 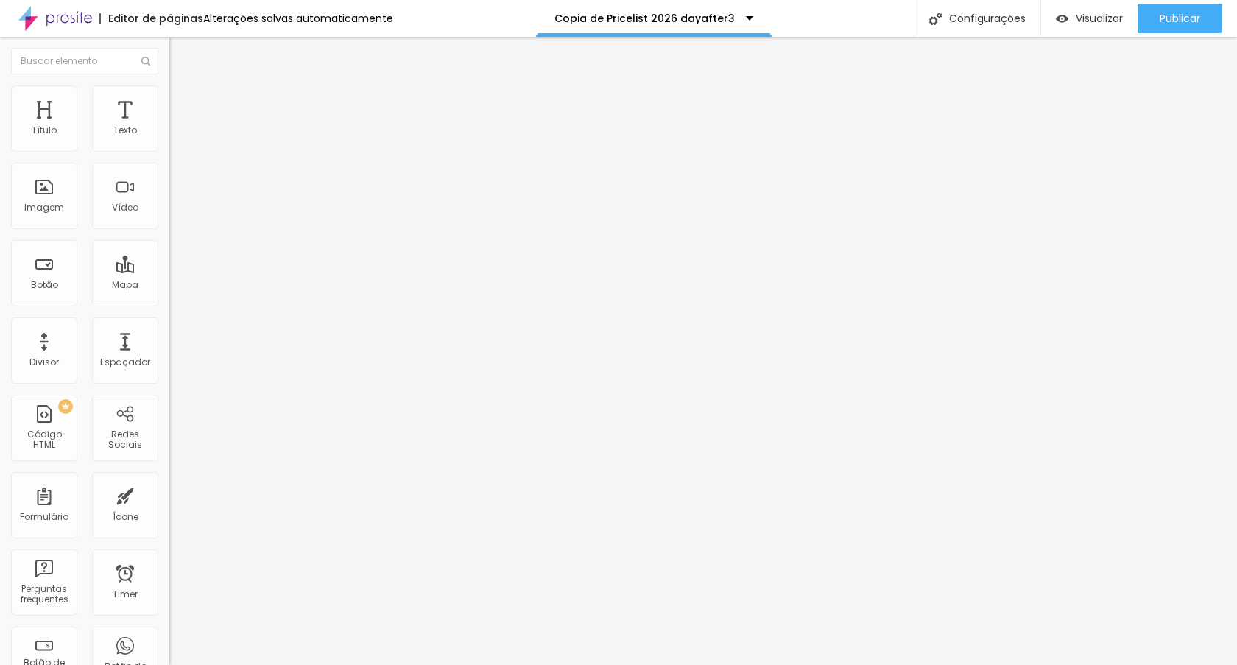 What do you see at coordinates (1180, 18) in the screenshot?
I see `span: Publicar` at bounding box center [1180, 18].